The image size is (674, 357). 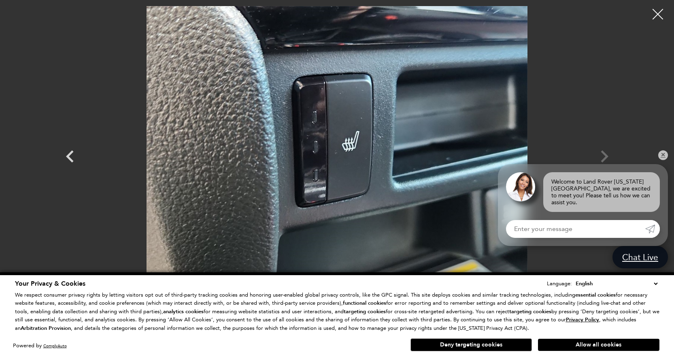 What do you see at coordinates (576, 229) in the screenshot?
I see `input: Enter your message` at bounding box center [576, 229].